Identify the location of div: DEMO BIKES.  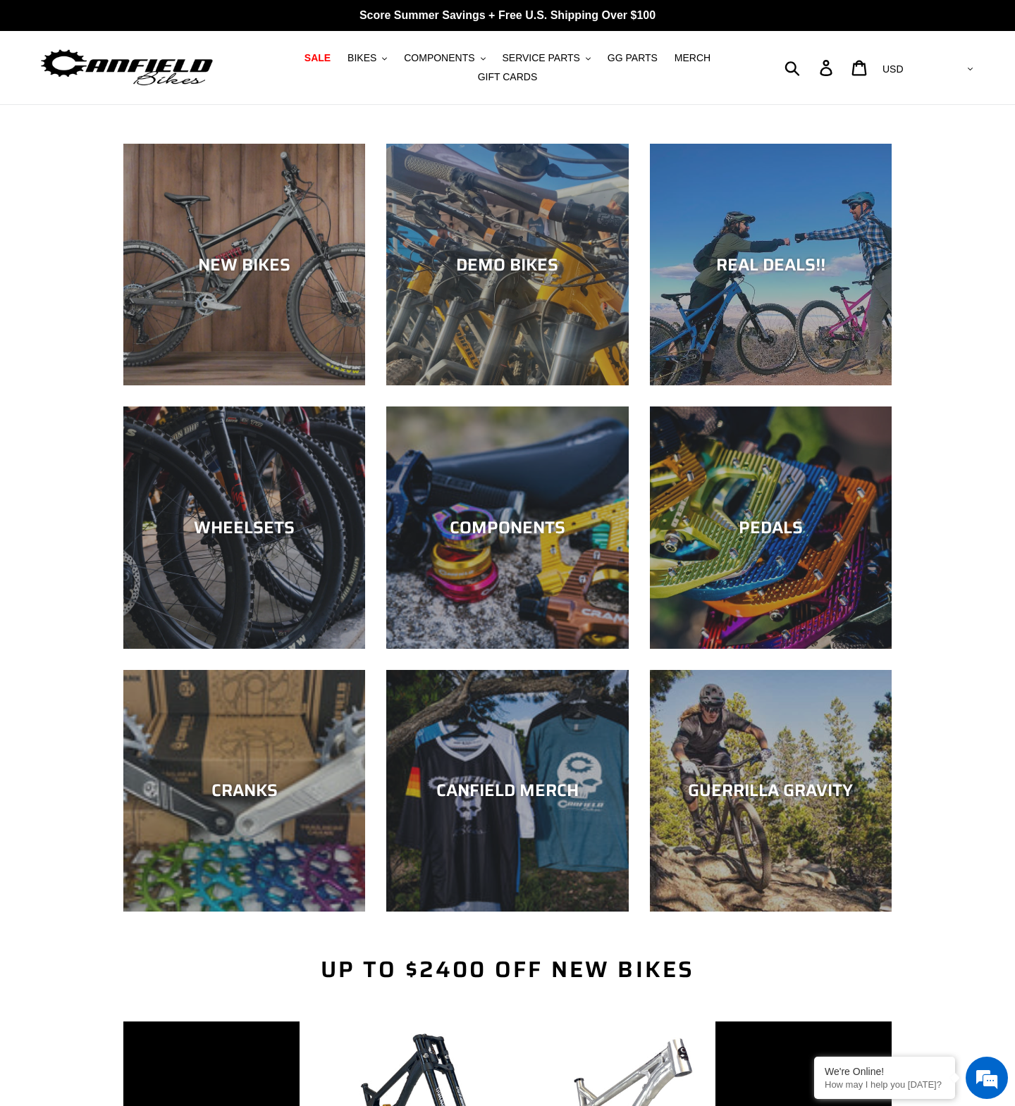
(507, 264).